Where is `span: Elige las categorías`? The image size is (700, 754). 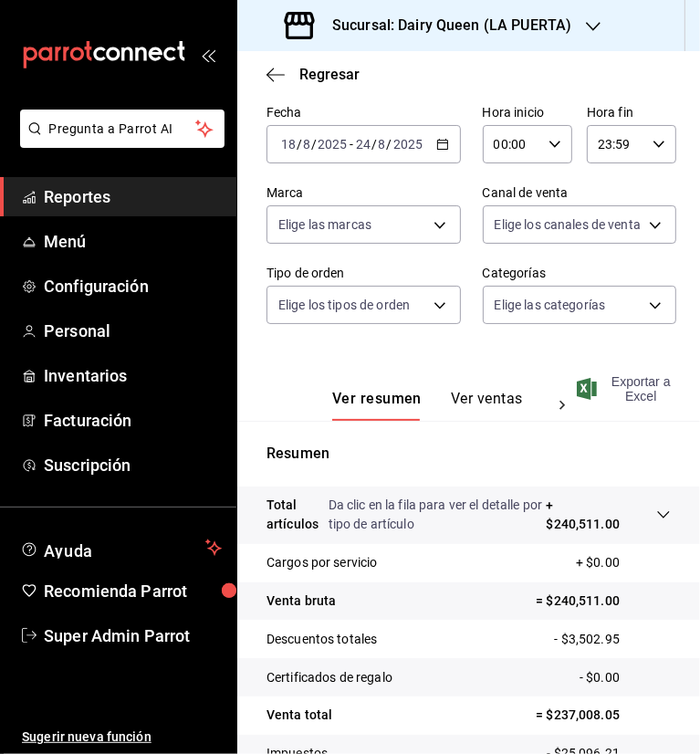
span: Elige las categorías is located at coordinates (550, 305).